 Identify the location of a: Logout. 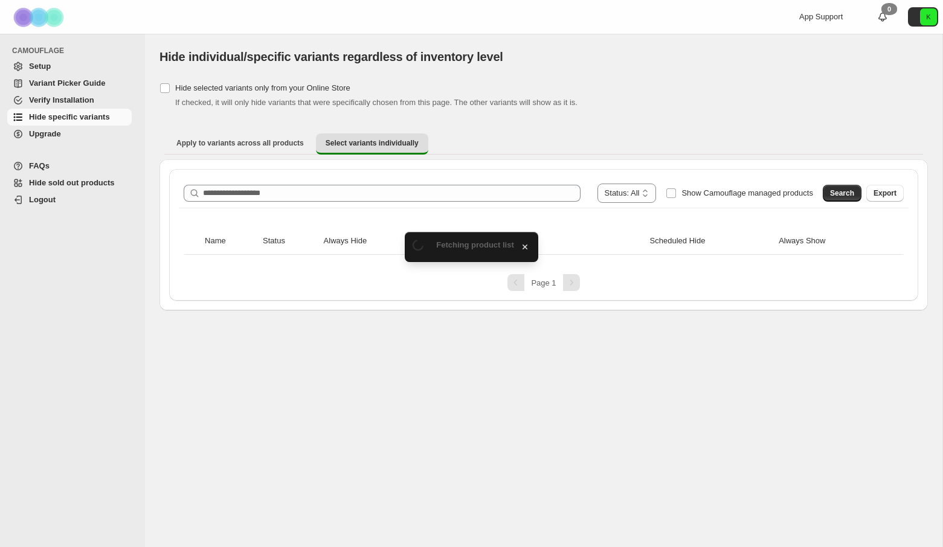
(69, 200).